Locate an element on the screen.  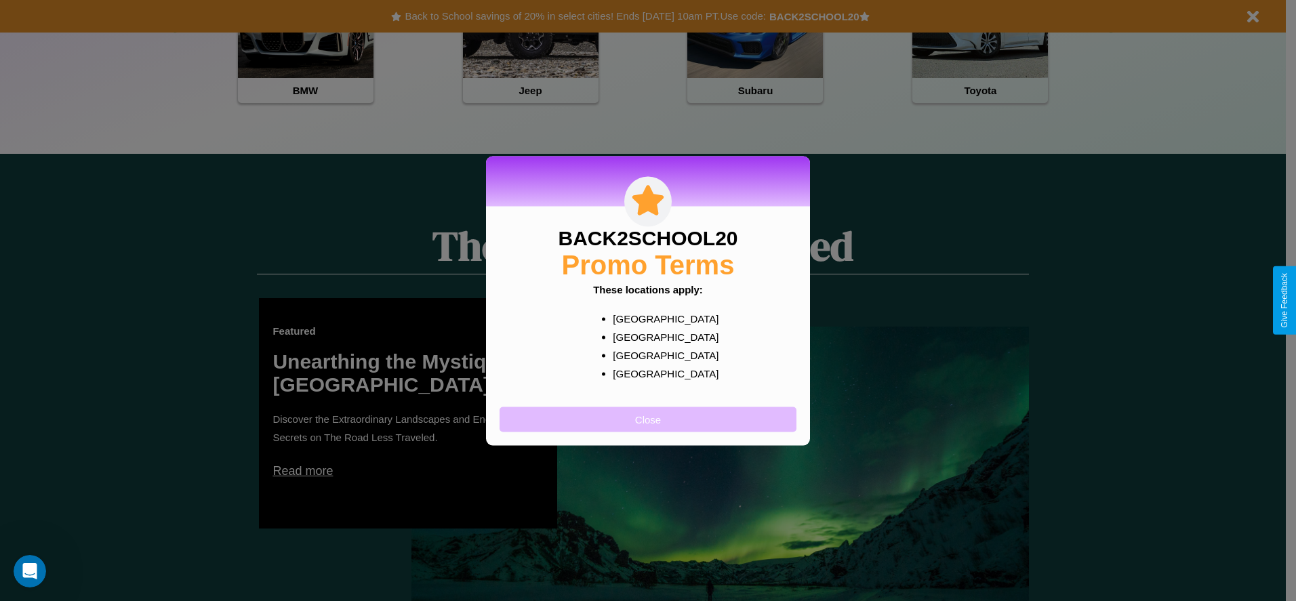
h3: BACK2SCHOOL20 is located at coordinates (647, 238).